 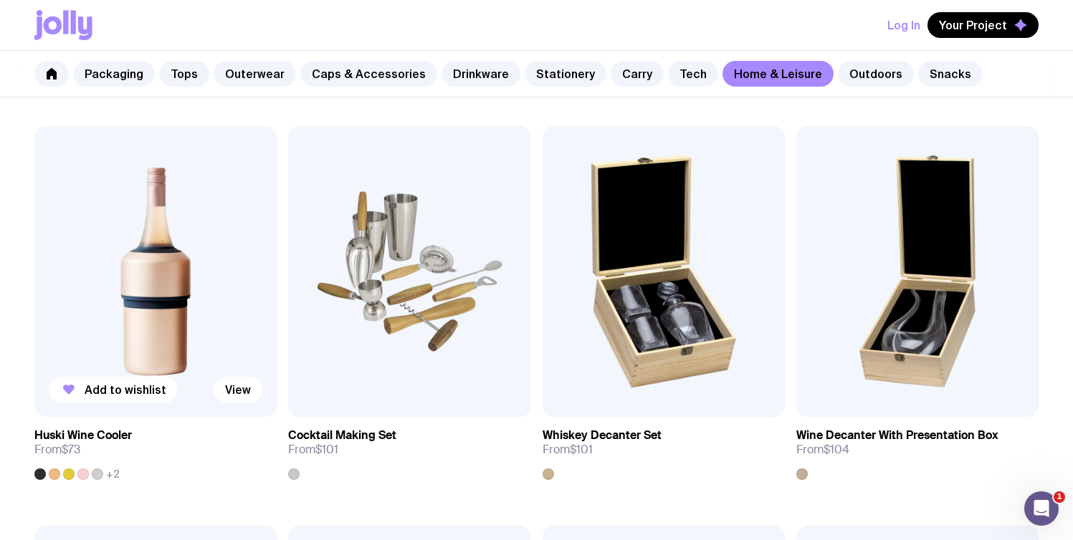 I want to click on h3: Whiskey Decanter Set, so click(x=602, y=436).